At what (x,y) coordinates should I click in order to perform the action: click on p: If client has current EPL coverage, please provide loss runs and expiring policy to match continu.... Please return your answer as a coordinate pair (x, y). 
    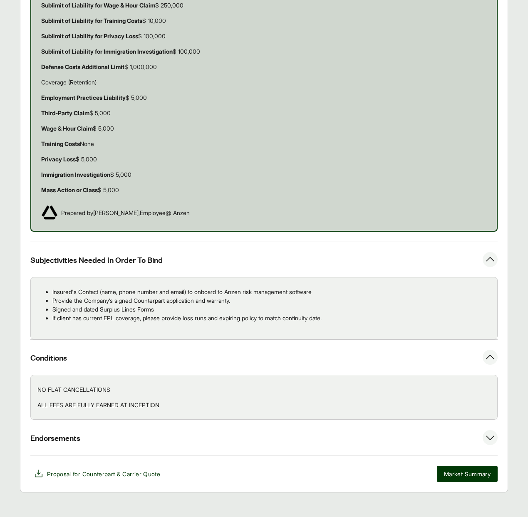
    Looking at the image, I should click on (271, 318).